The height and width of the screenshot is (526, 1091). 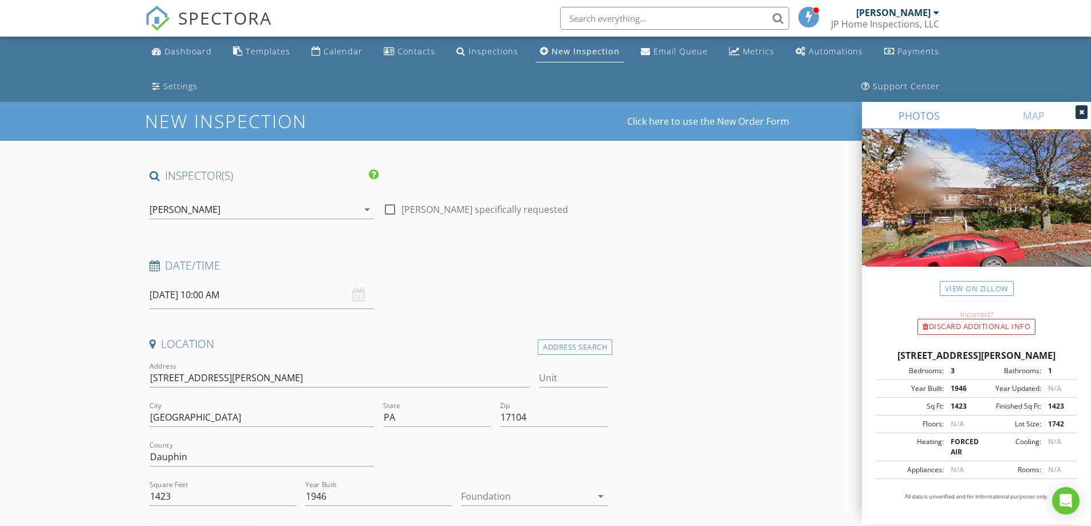 I want to click on div: Contacts, so click(x=416, y=51).